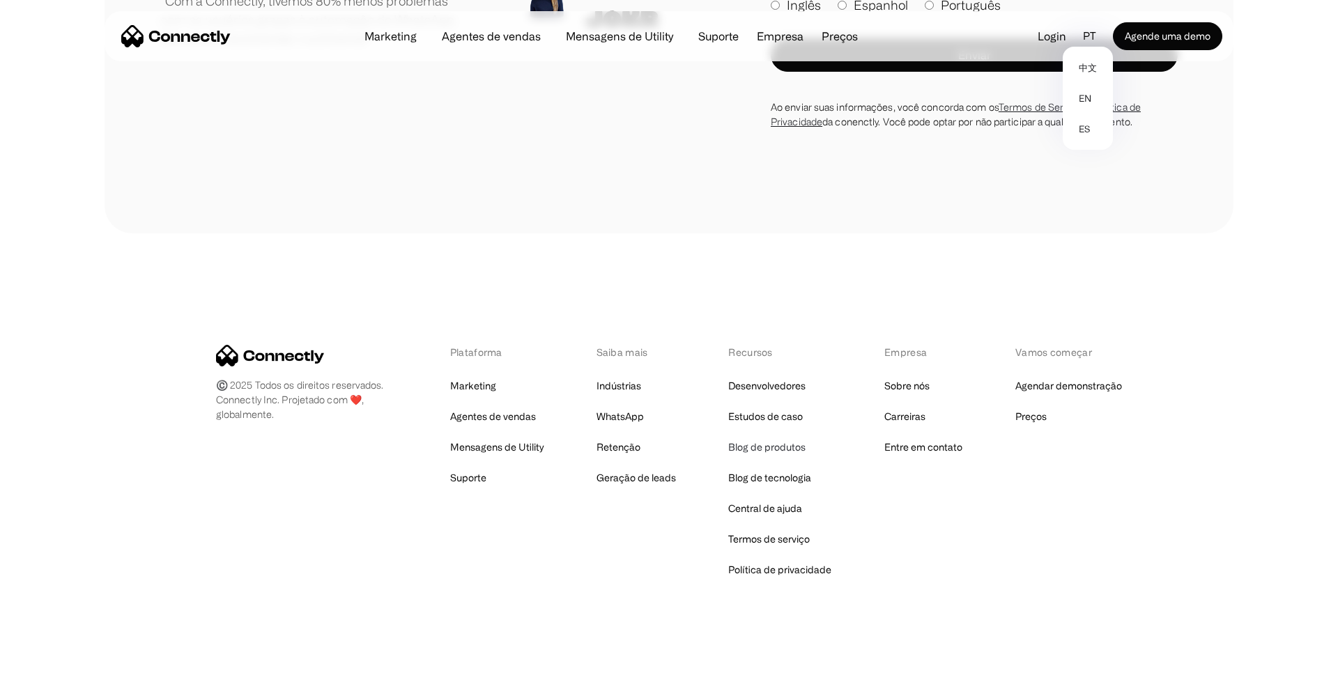 The width and height of the screenshot is (1338, 691). Describe the element at coordinates (1088, 68) in the screenshot. I see `a: 中文` at that location.